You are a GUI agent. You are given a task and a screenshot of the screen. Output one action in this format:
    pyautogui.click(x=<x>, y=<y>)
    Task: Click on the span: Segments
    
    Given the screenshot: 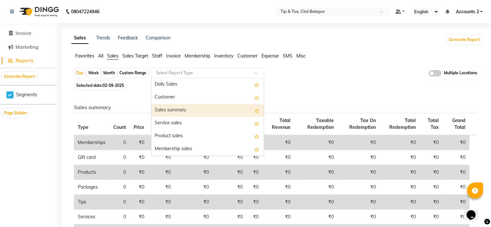 What is the action you would take?
    pyautogui.click(x=26, y=95)
    